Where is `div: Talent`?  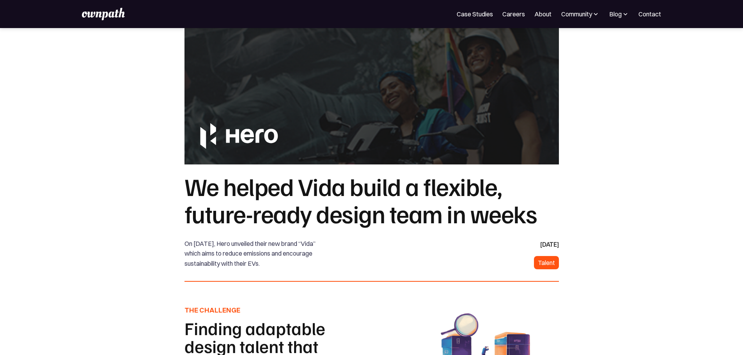
div: Talent is located at coordinates (547, 263).